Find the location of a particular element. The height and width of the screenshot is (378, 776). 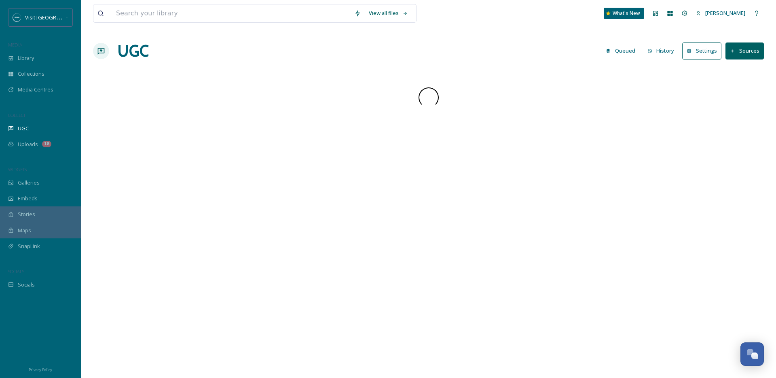

button: Queued is located at coordinates (621, 51).